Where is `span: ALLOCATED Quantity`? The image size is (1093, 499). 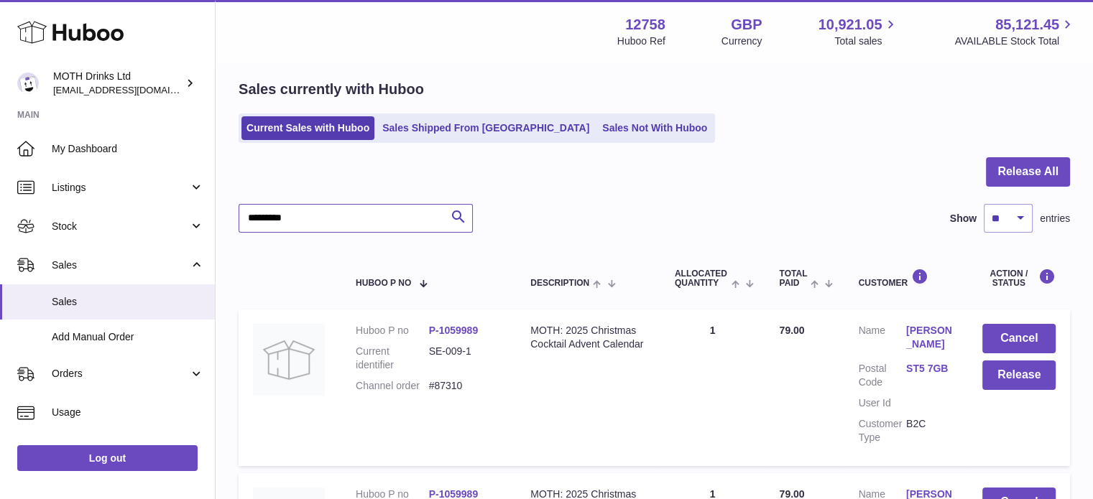 span: ALLOCATED Quantity is located at coordinates (701, 279).